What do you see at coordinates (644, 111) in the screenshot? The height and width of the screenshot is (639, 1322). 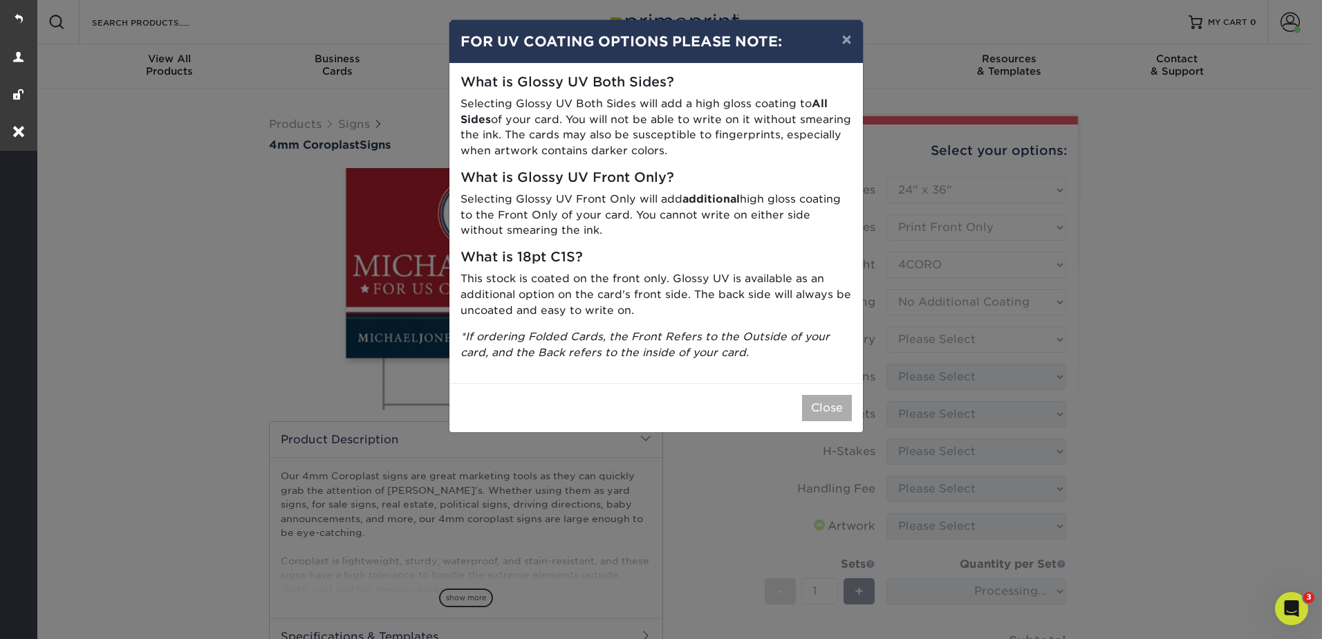 I see `strong: All Sides` at bounding box center [644, 111].